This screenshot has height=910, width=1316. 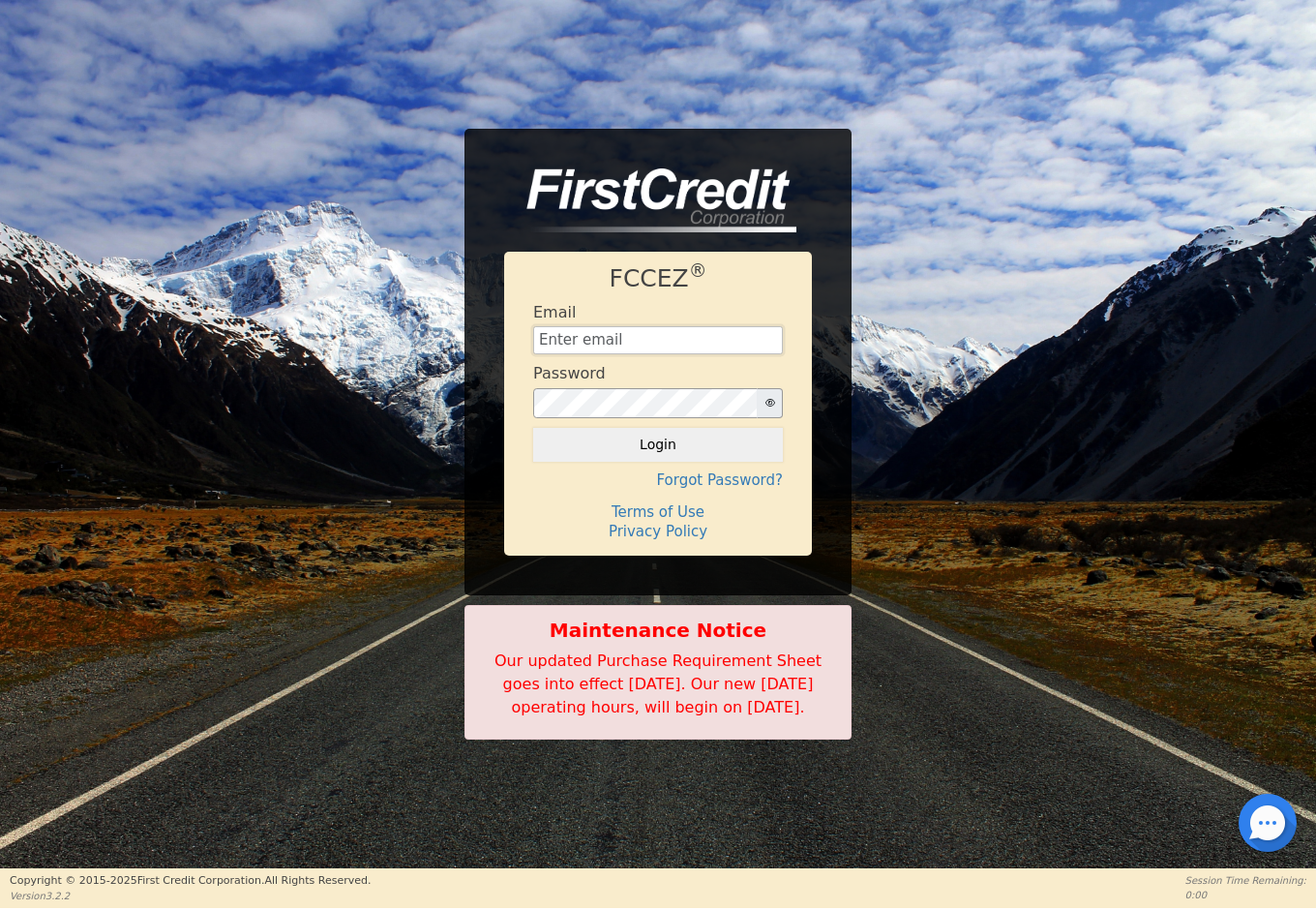 I want to click on b: Maintenance Notice, so click(x=658, y=630).